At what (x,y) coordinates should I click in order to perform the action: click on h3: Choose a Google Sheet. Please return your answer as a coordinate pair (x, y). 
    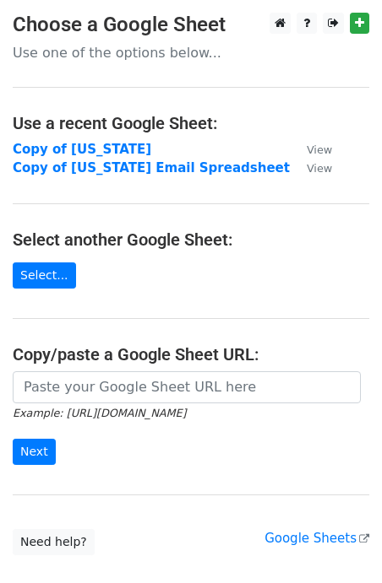
    Looking at the image, I should click on (191, 24).